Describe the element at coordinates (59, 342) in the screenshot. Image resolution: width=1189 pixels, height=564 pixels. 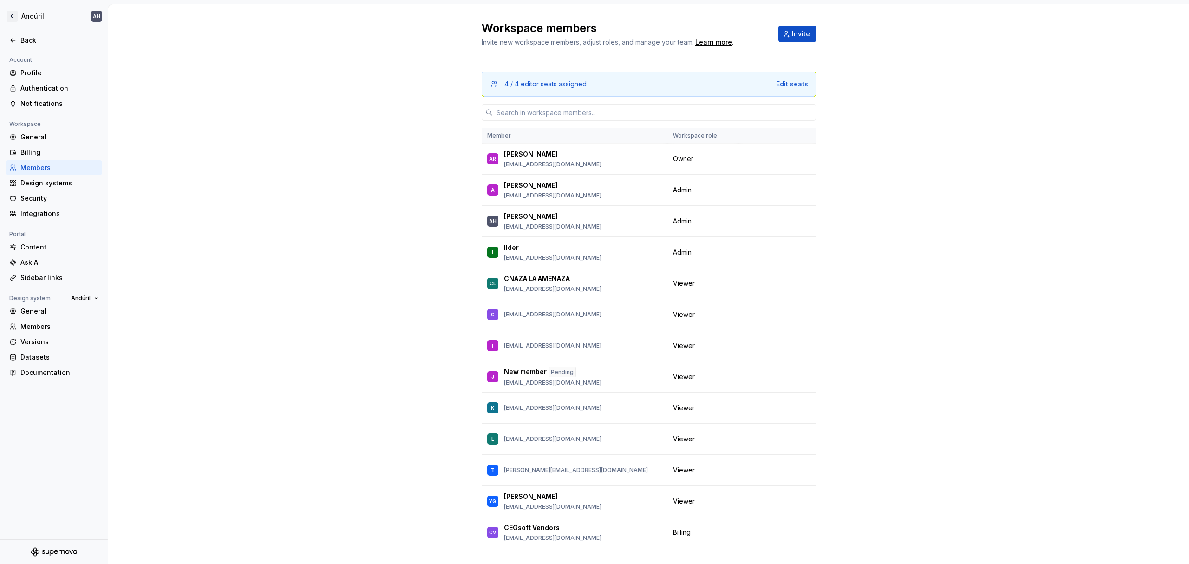
I see `div: Versions` at that location.